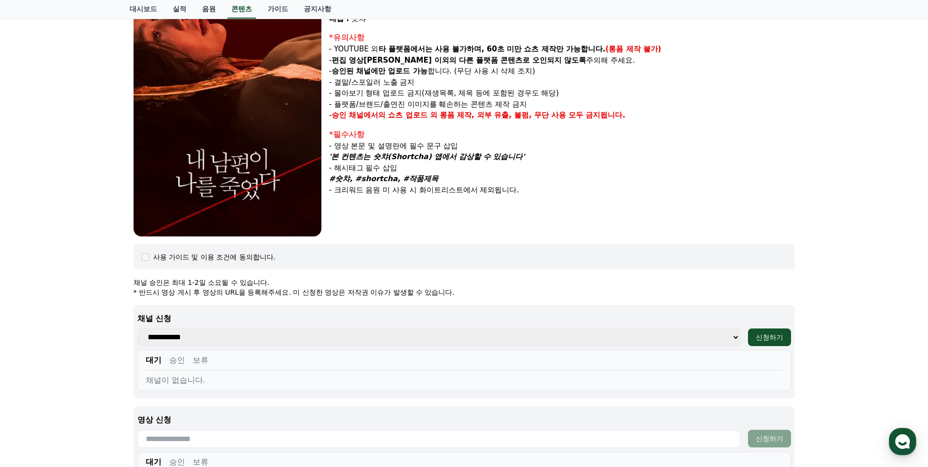 The width and height of the screenshot is (928, 467). What do you see at coordinates (562, 104) in the screenshot?
I see `p: - 플랫폼/브랜드/출연진 이미지를 훼손하는 콘텐츠 제작 금지` at bounding box center [562, 104].